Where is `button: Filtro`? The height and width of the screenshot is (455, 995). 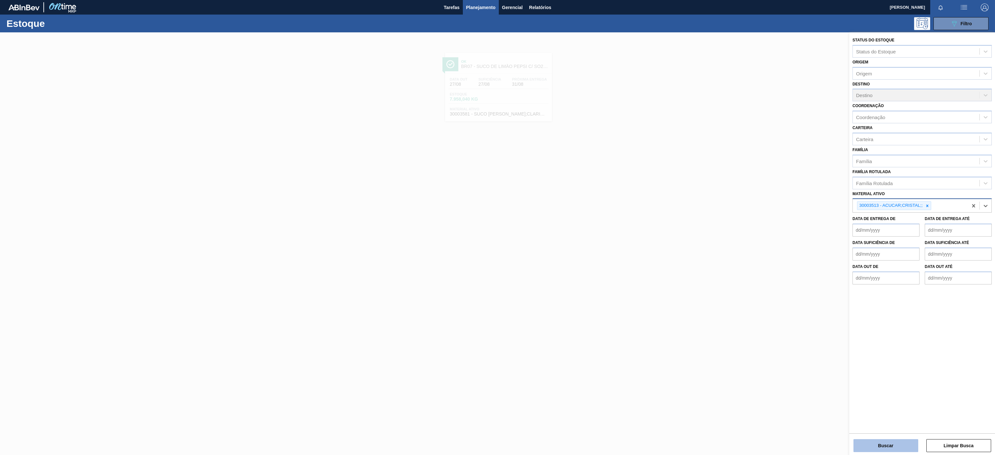 button: Filtro is located at coordinates (961, 24).